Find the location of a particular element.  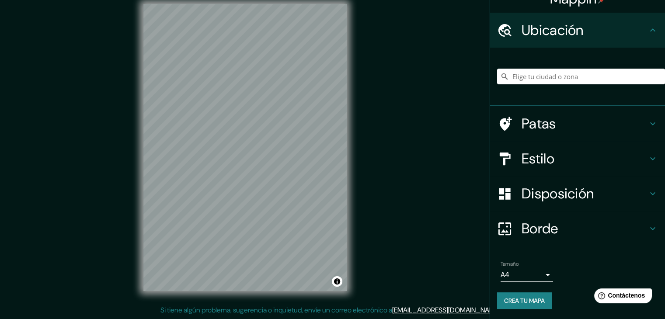

font: Disposición is located at coordinates (558, 194).